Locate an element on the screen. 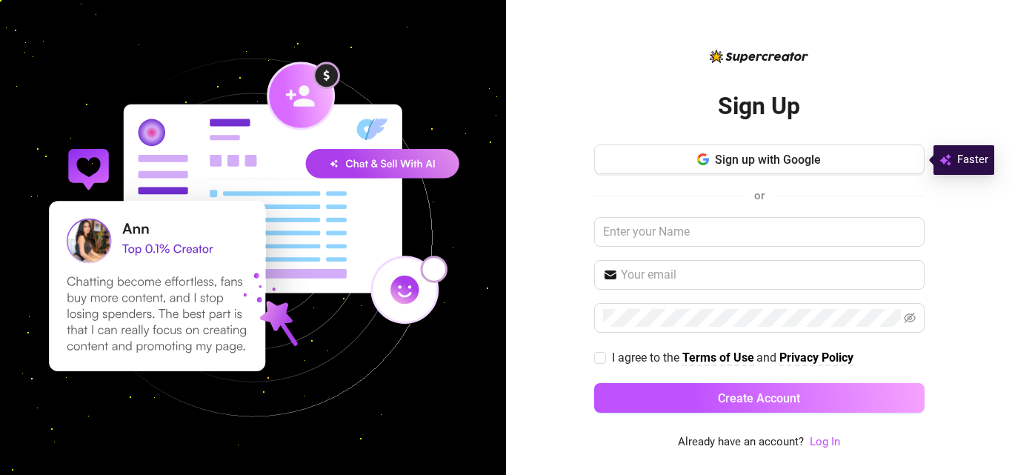 The image size is (1012, 475). input: Your email is located at coordinates (768, 275).